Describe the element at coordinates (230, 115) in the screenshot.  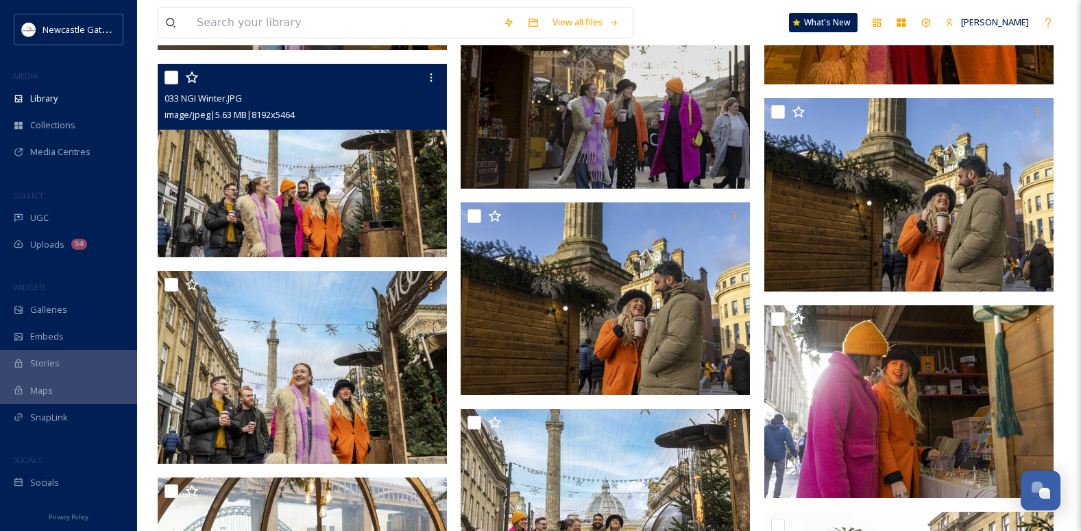
I see `span: image/jpeg | 5.63 MB | 8192 x 5464` at that location.